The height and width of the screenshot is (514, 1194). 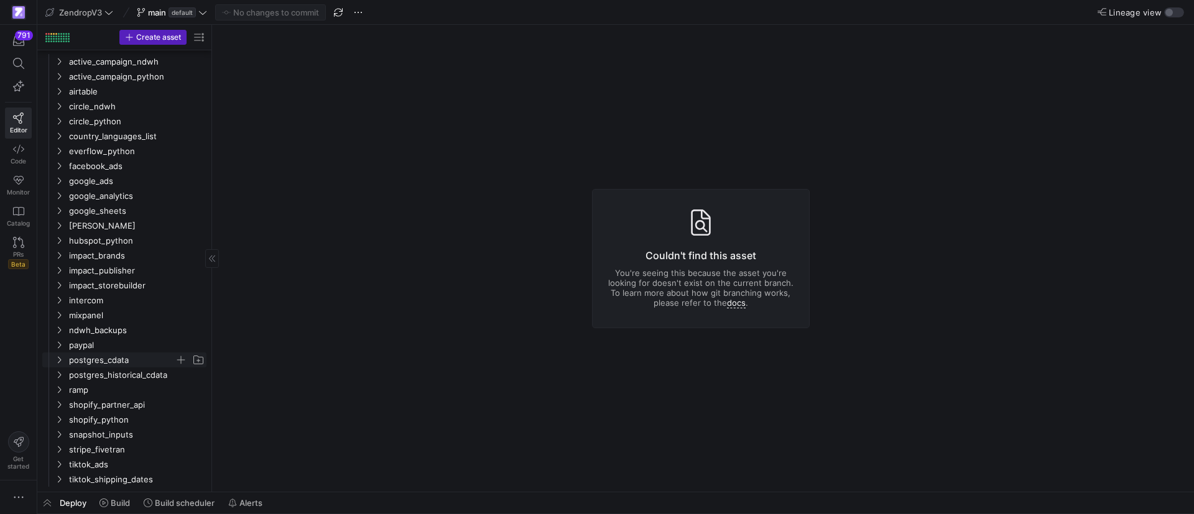 What do you see at coordinates (137, 136) in the screenshot?
I see `span: country_languages_list` at bounding box center [137, 136].